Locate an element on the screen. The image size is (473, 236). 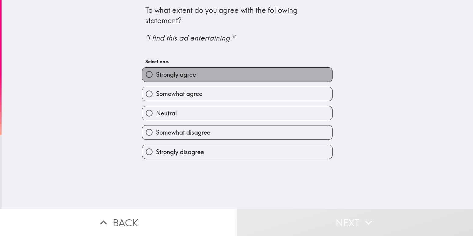
span: Somewhat disagree is located at coordinates (183, 133).